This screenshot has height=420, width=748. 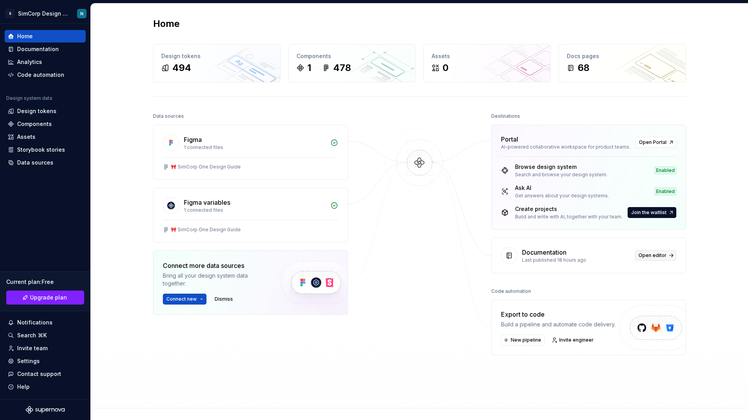 What do you see at coordinates (45, 62) in the screenshot?
I see `a: Analytics` at bounding box center [45, 62].